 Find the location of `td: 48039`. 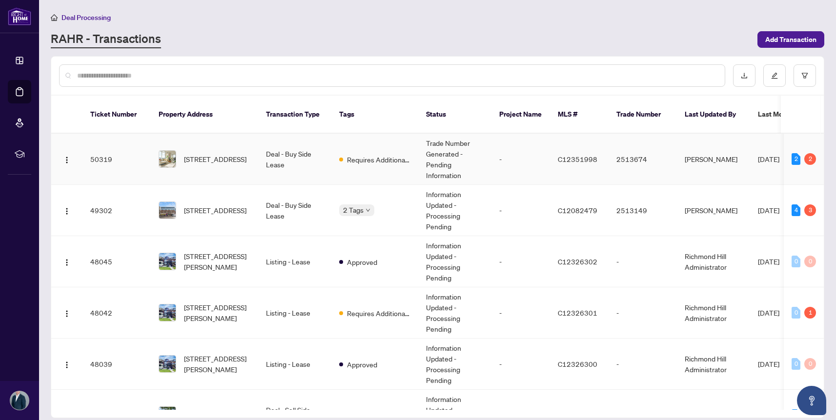

td: 48039 is located at coordinates (117, 364).